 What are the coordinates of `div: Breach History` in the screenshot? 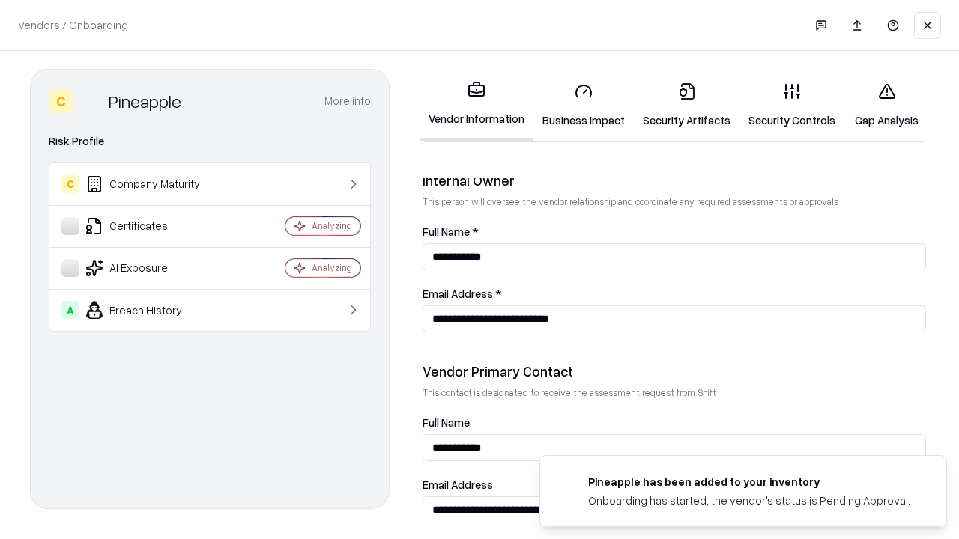 It's located at (151, 310).